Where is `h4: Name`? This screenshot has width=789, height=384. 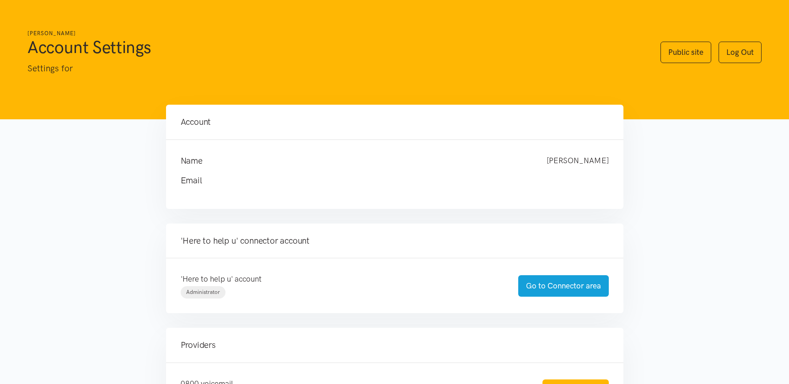
h4: Name is located at coordinates (355, 161).